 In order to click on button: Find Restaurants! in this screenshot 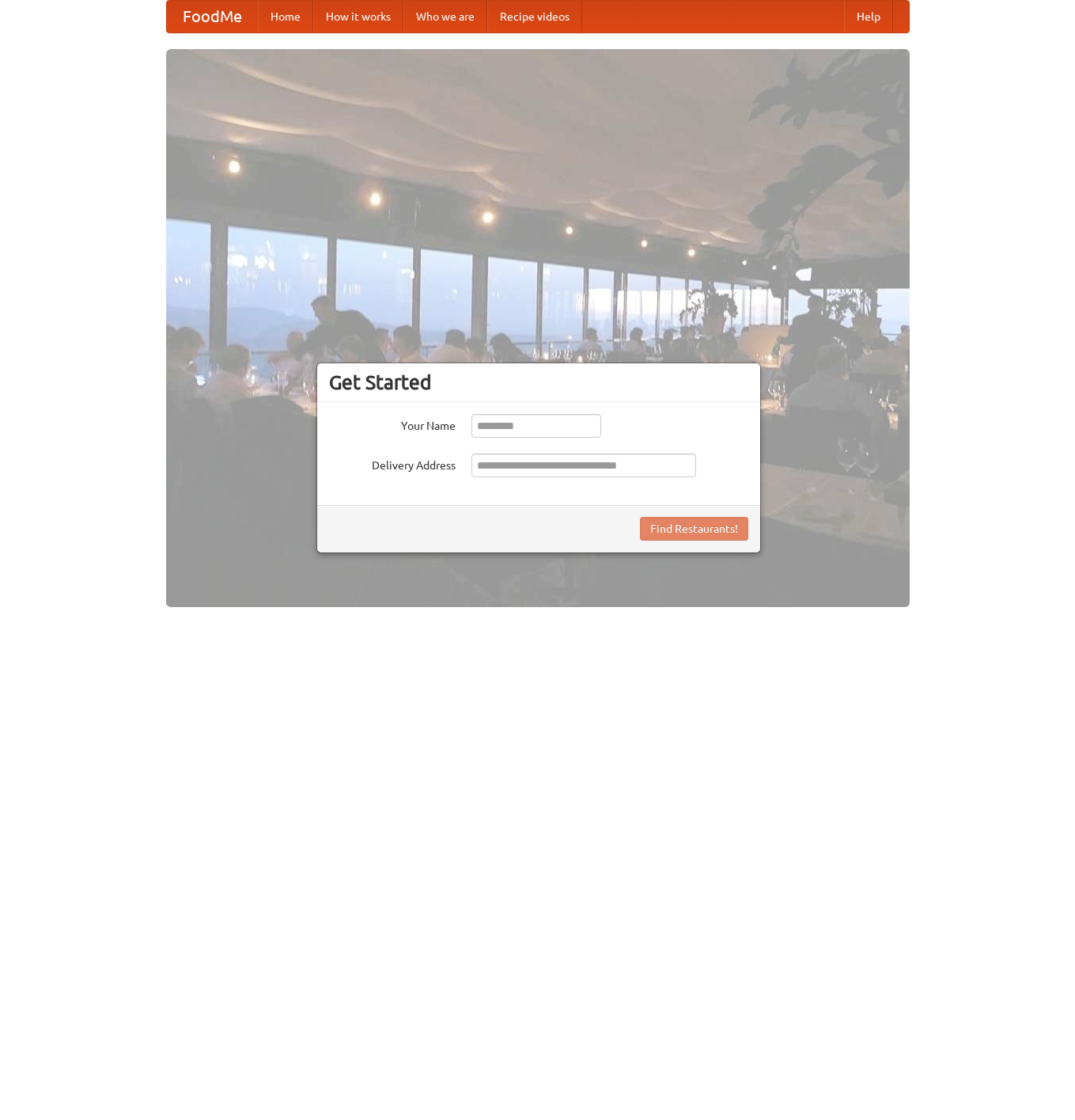, I will do `click(694, 529)`.